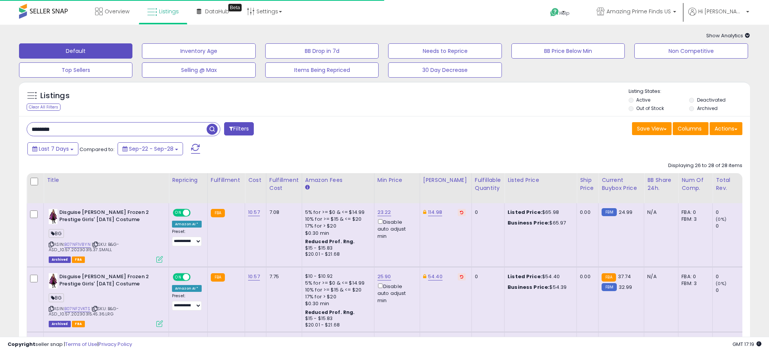 This screenshot has height=352, width=769. What do you see at coordinates (53, 281) in the screenshot?
I see `img: 41paqv8rvKL._SL40_.jpg` at bounding box center [53, 281].